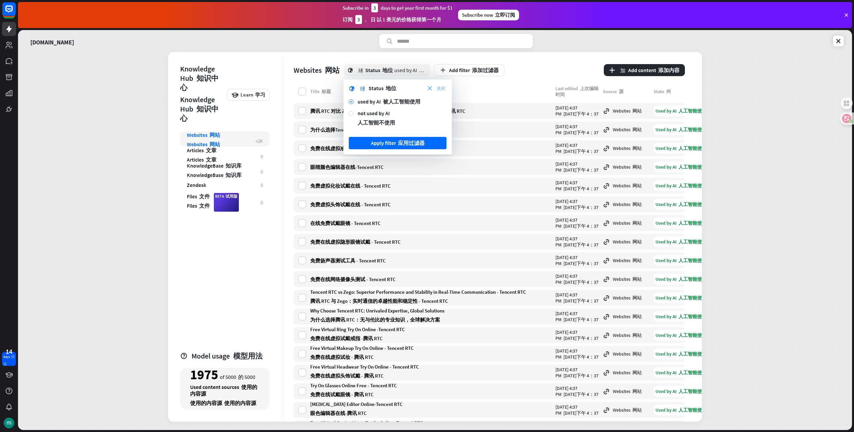 The width and height of the screenshot is (854, 432). I want to click on div: Why Choose Tencent RTC: Unrivaled Expertise, Global Solutions, so click(431, 316).